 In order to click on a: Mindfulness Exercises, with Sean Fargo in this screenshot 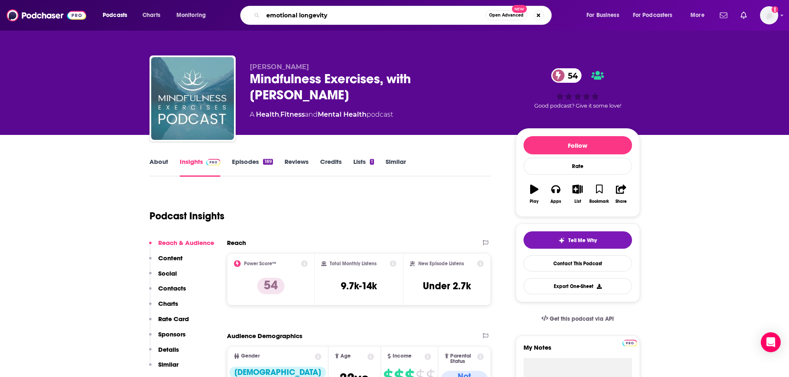, I will do `click(193, 99)`.